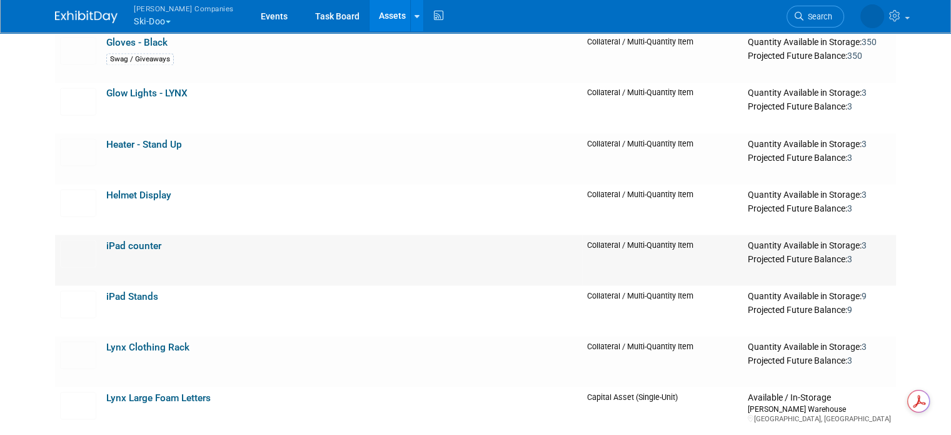 This screenshot has height=435, width=951. Describe the element at coordinates (818, 16) in the screenshot. I see `span: Search` at that location.